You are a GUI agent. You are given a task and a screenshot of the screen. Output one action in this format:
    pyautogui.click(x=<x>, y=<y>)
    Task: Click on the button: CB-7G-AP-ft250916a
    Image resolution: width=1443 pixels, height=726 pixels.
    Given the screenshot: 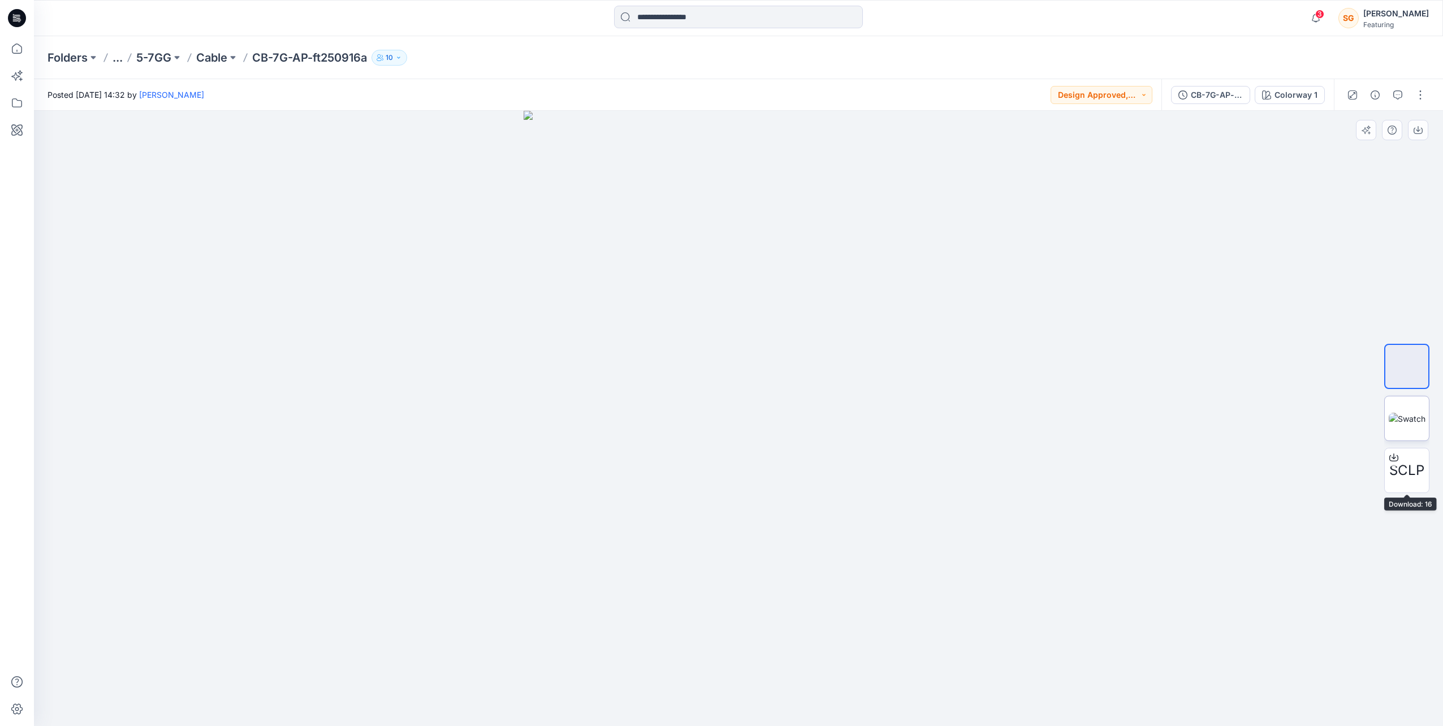 What is the action you would take?
    pyautogui.click(x=1211, y=95)
    